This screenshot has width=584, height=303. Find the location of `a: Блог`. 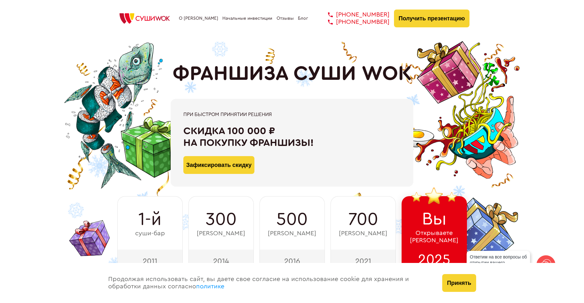

a: Блог is located at coordinates (303, 18).